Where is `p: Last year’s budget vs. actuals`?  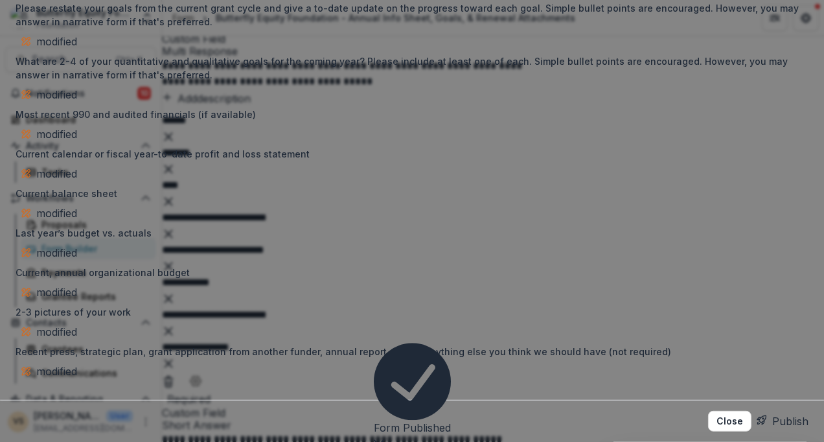 p: Last year’s budget vs. actuals is located at coordinates (412, 232).